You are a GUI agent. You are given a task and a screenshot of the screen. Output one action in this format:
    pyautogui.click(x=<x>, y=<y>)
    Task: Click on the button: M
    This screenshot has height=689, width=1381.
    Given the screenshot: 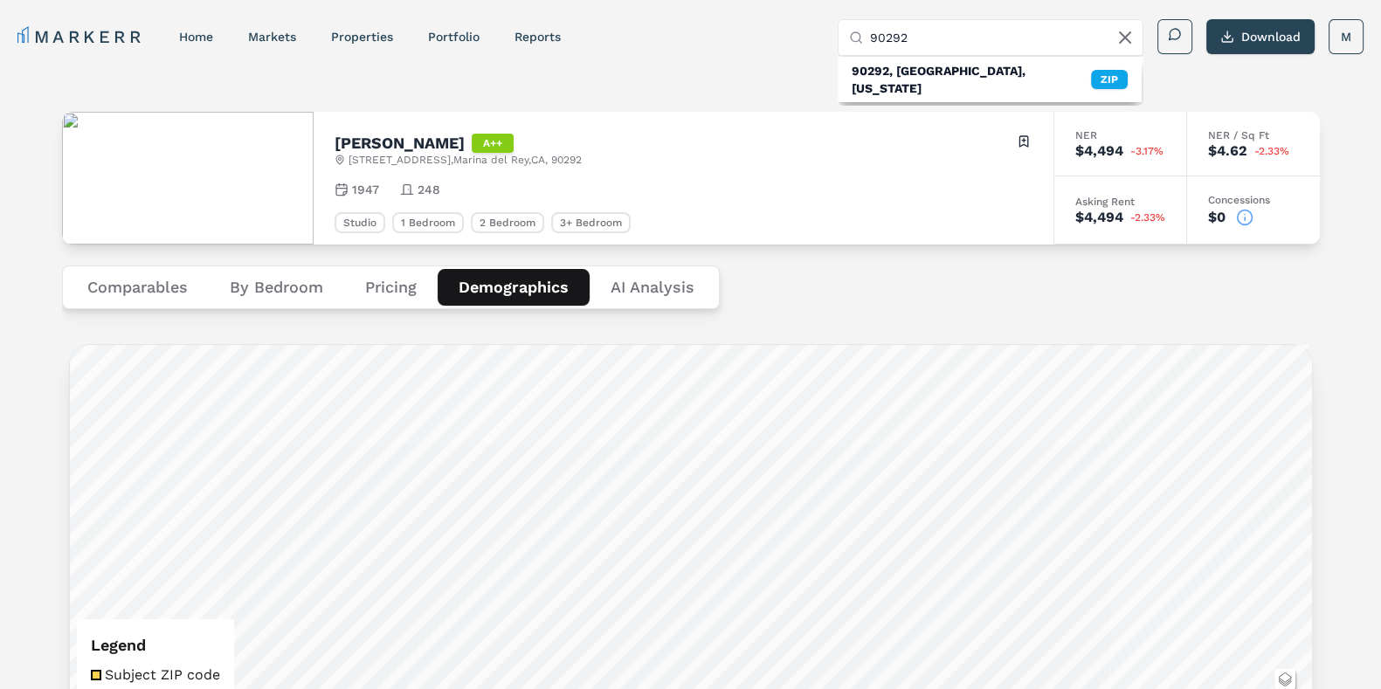 What is the action you would take?
    pyautogui.click(x=1346, y=37)
    